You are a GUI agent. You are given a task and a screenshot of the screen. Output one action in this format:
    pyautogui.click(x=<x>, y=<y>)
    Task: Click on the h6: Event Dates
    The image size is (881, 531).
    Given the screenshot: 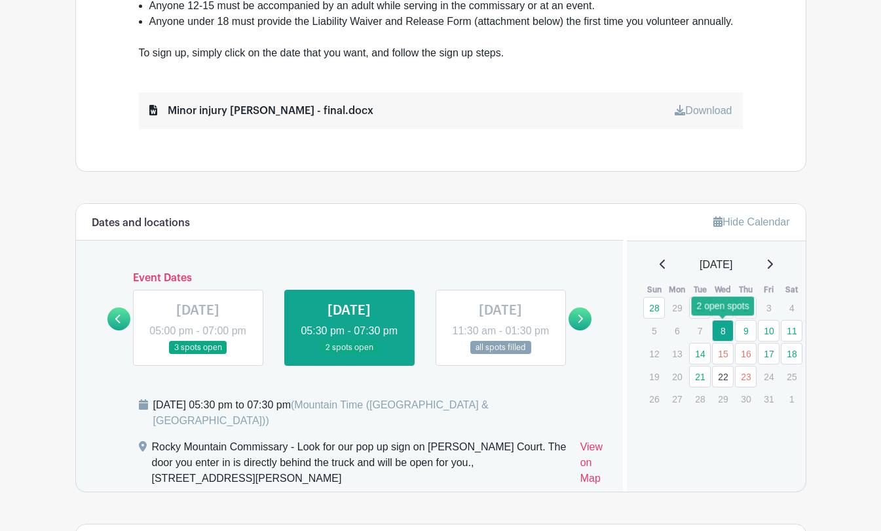 What is the action you would take?
    pyautogui.click(x=350, y=278)
    